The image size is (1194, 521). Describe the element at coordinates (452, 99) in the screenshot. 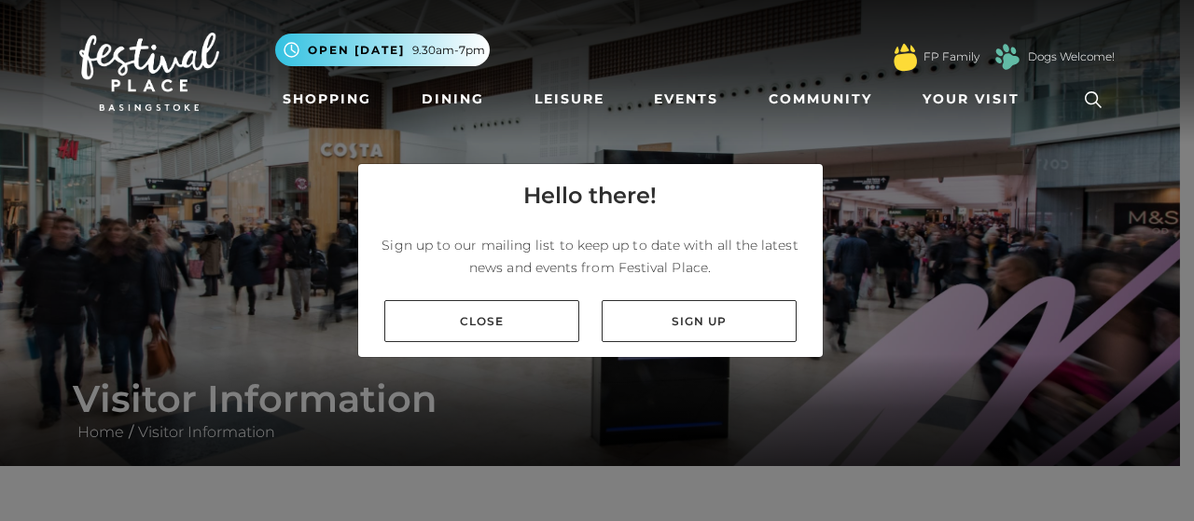

I see `a: Dining` at that location.